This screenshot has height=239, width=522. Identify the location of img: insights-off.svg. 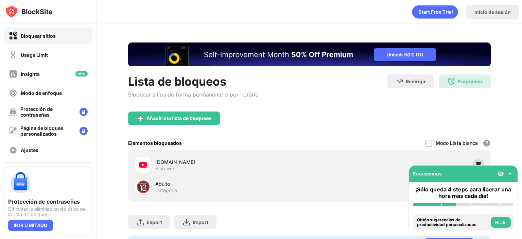
(13, 74).